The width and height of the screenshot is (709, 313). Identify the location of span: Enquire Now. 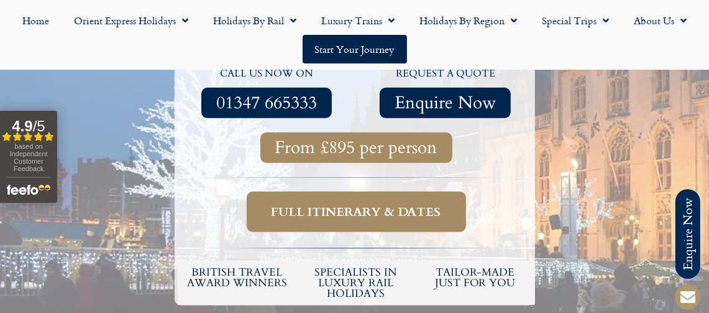
(445, 103).